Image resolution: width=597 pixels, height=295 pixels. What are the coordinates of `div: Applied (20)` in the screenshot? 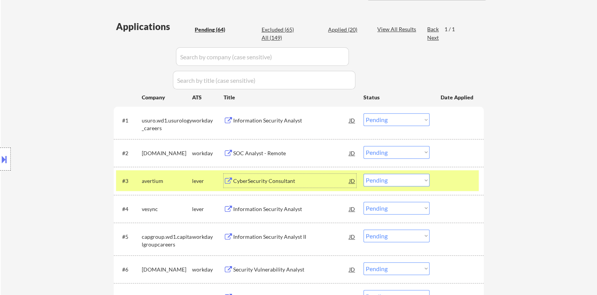 It's located at (348, 30).